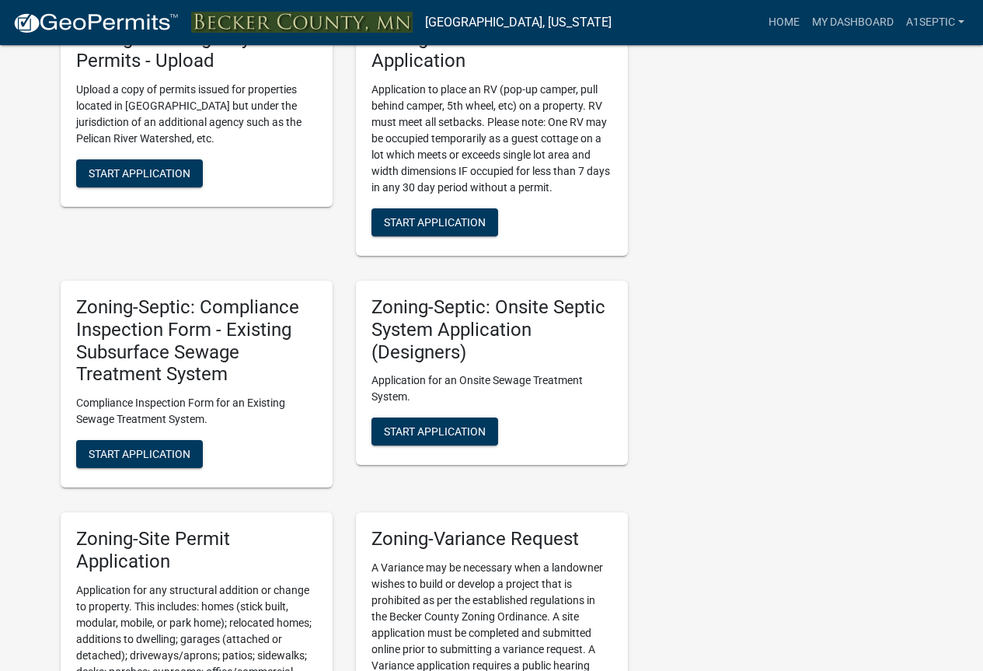 Image resolution: width=983 pixels, height=671 pixels. I want to click on h5: Zoning-Septic: Compliance Inspection Form - Existing Subsurface Sewage Treatment System, so click(197, 340).